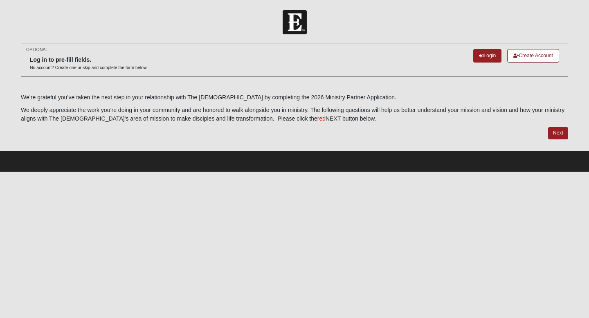 This screenshot has width=589, height=318. What do you see at coordinates (558, 133) in the screenshot?
I see `a: Next` at bounding box center [558, 133].